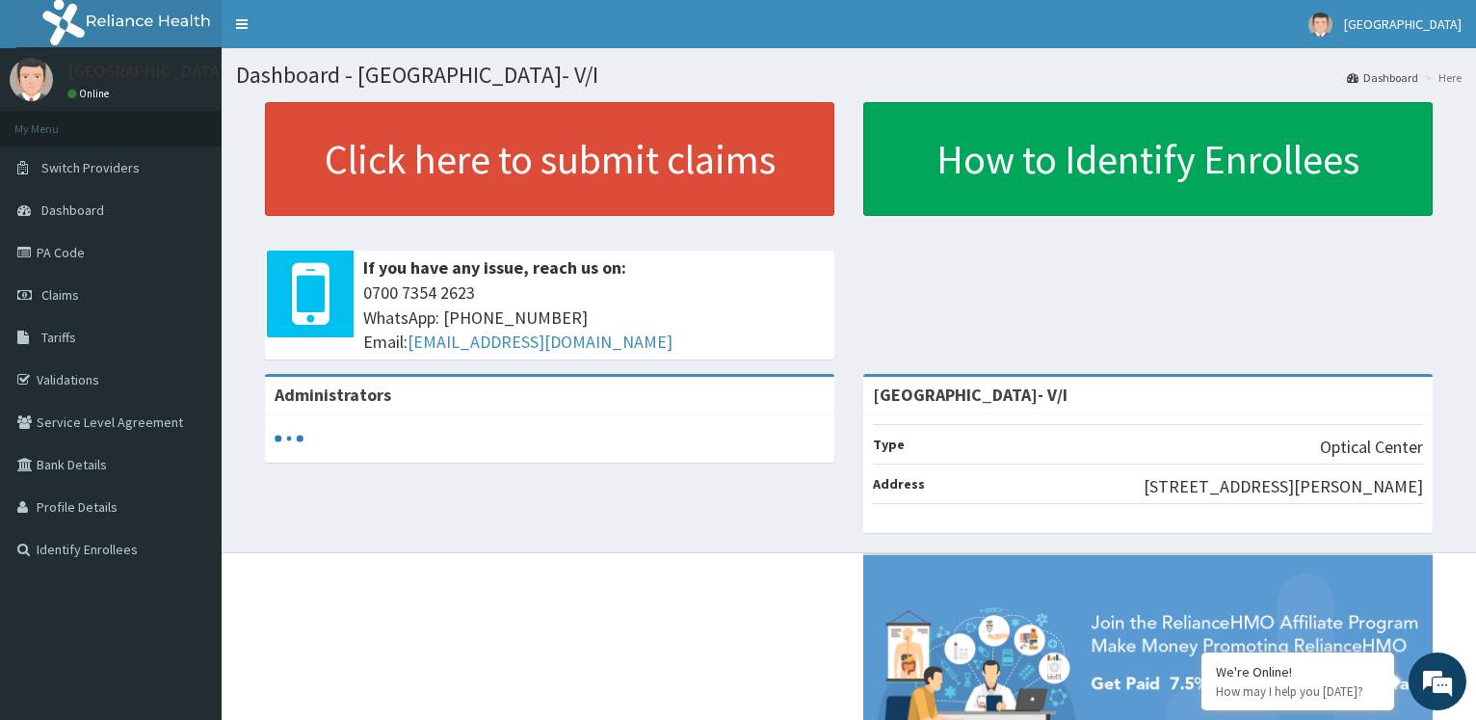 This screenshot has height=720, width=1476. What do you see at coordinates (91, 93) in the screenshot?
I see `a: Online` at bounding box center [91, 93].